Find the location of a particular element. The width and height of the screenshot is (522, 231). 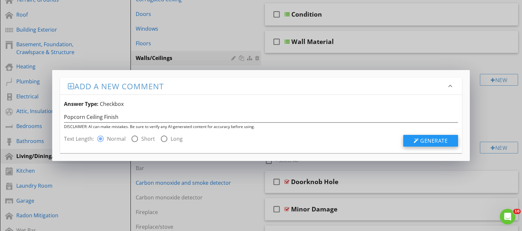

span: 10 is located at coordinates (517, 212).